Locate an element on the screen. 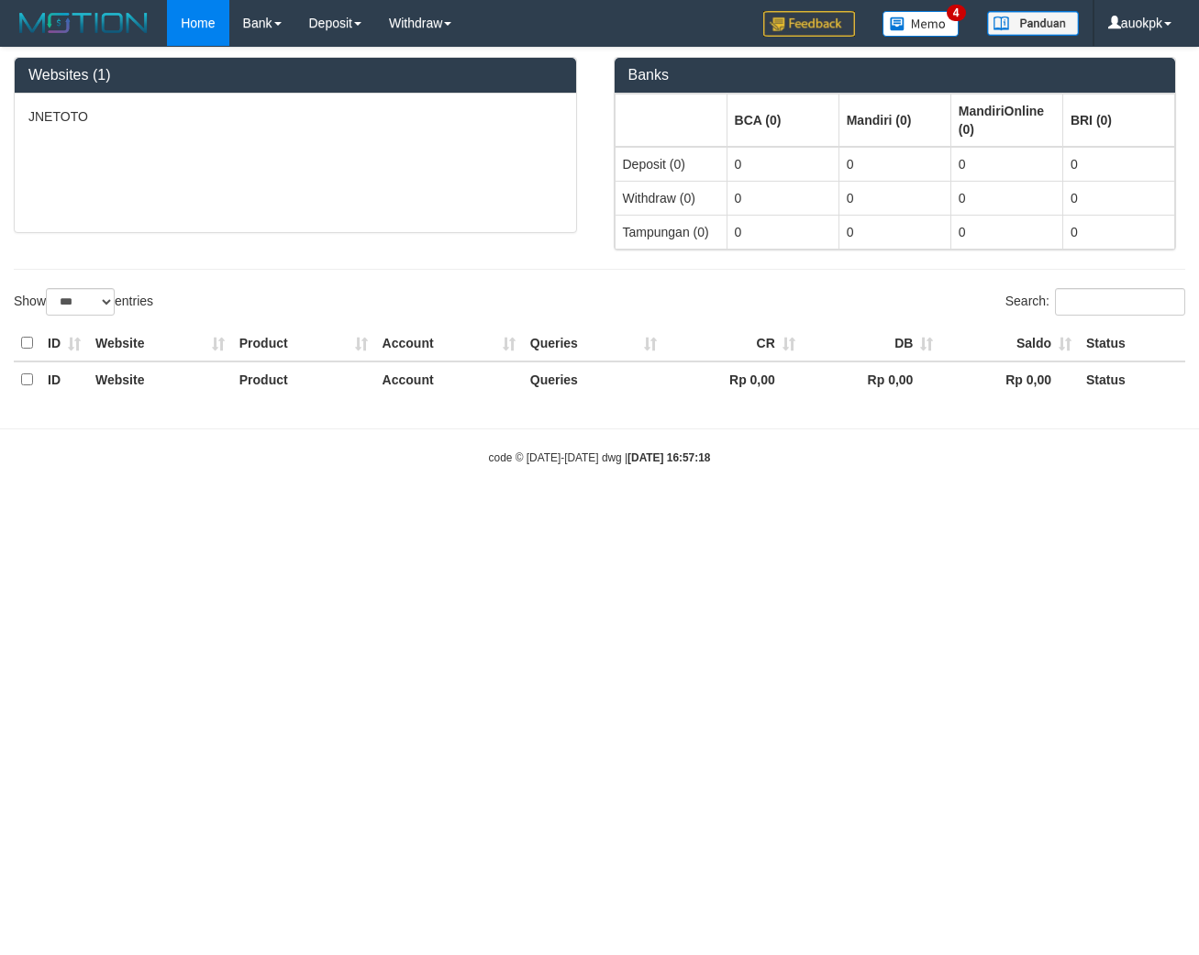 This screenshot has height=955, width=1199. img: Button%20Memo.svg is located at coordinates (921, 24).